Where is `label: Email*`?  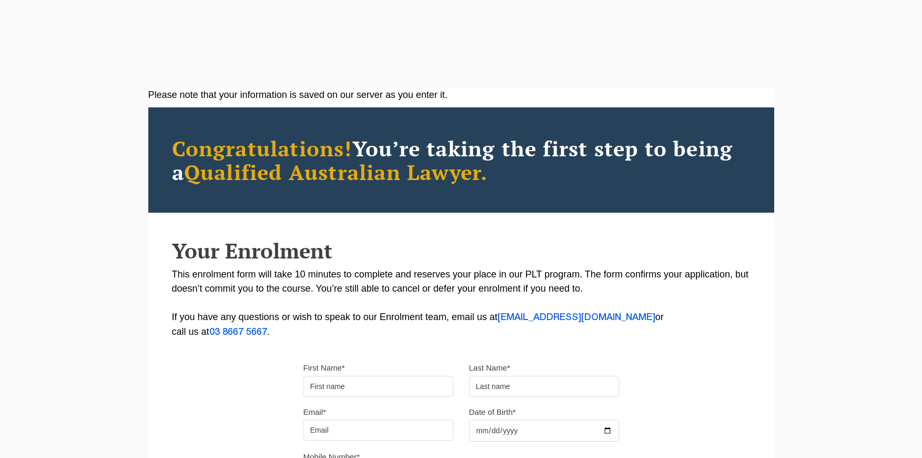 label: Email* is located at coordinates (315, 412).